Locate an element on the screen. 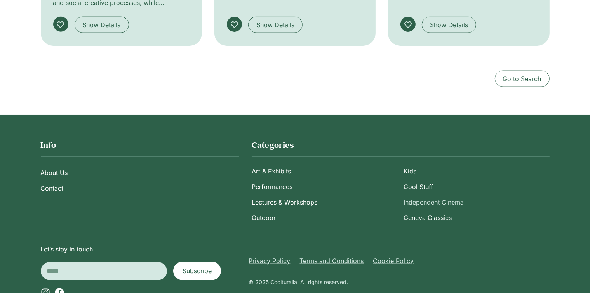 The width and height of the screenshot is (590, 293). a: Contact is located at coordinates (140, 188).